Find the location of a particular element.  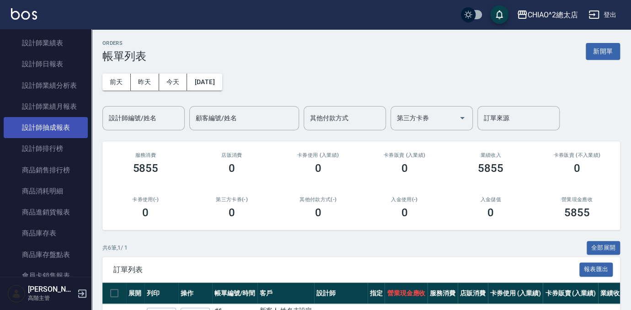

h2: 卡券販賣 (入業績) is located at coordinates (404, 155).